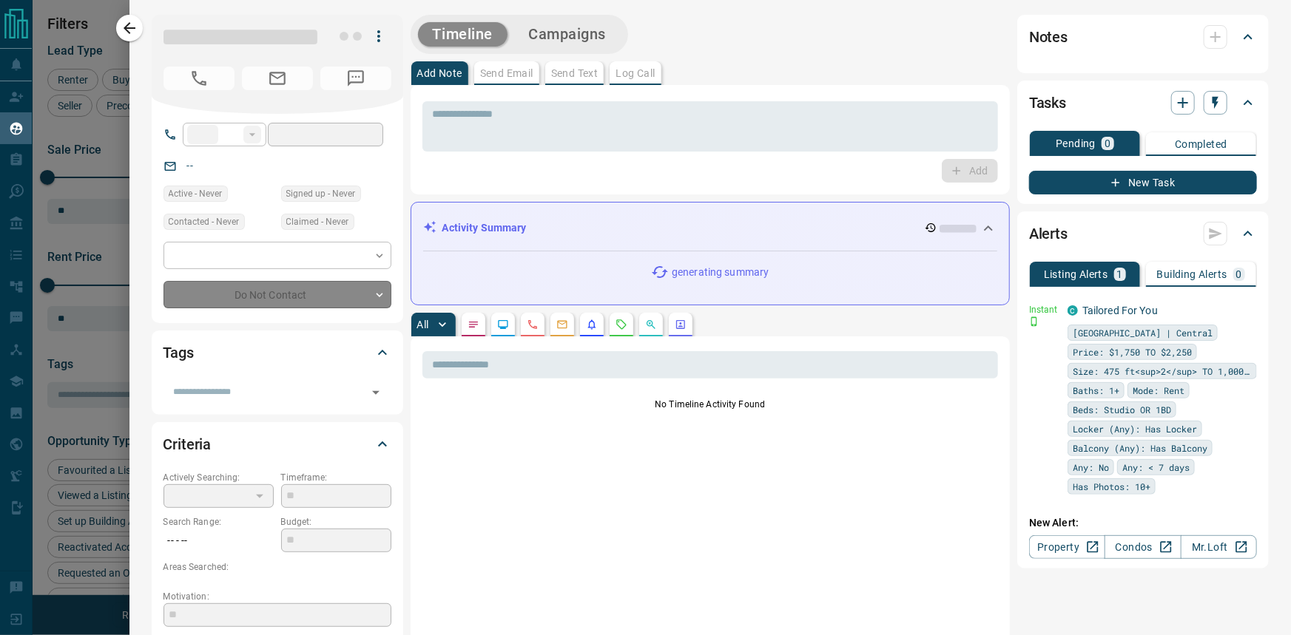  What do you see at coordinates (1047, 103) in the screenshot?
I see `h2: Tasks` at bounding box center [1047, 103].